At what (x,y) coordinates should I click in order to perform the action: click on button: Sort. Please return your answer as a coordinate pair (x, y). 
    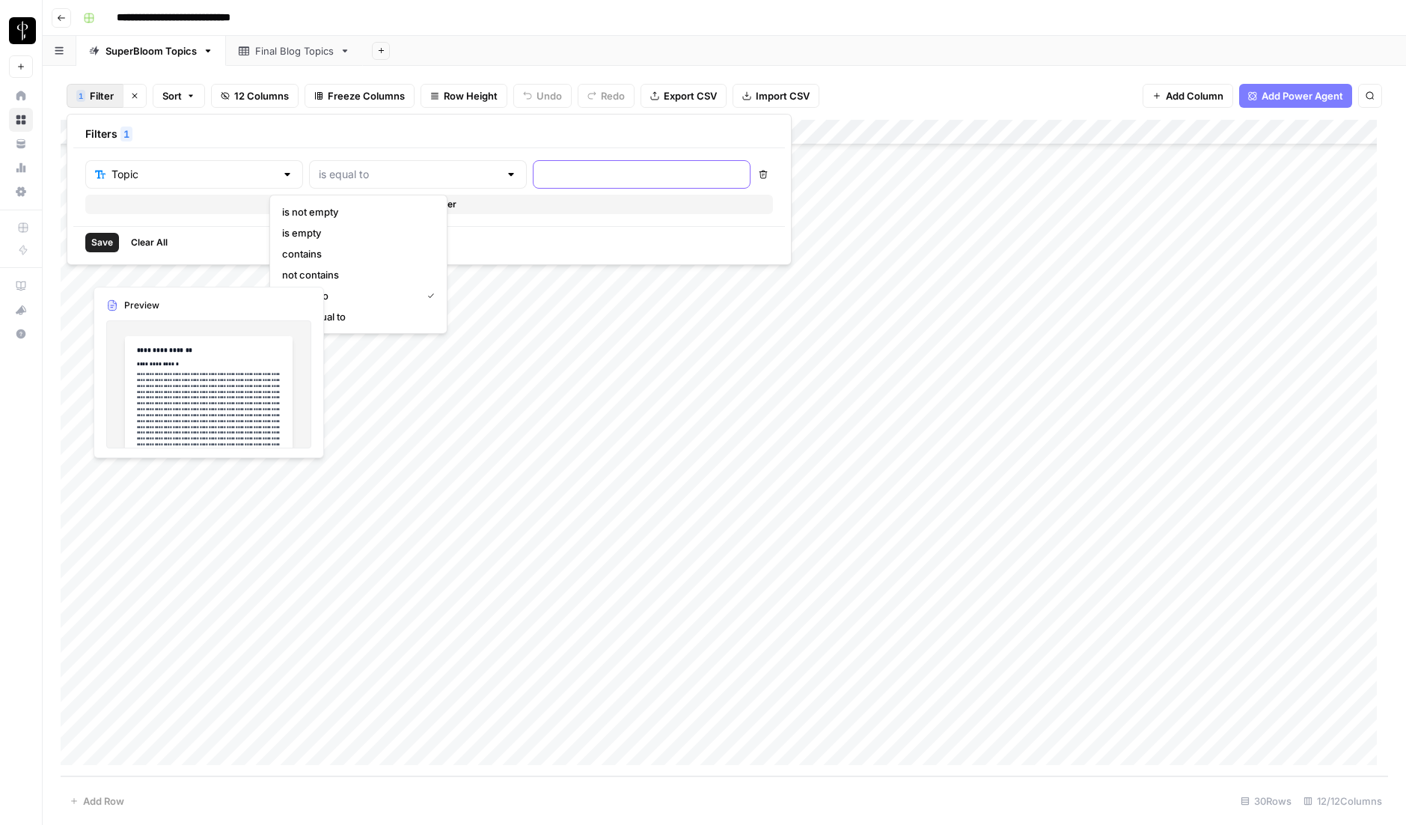
    Looking at the image, I should click on (179, 96).